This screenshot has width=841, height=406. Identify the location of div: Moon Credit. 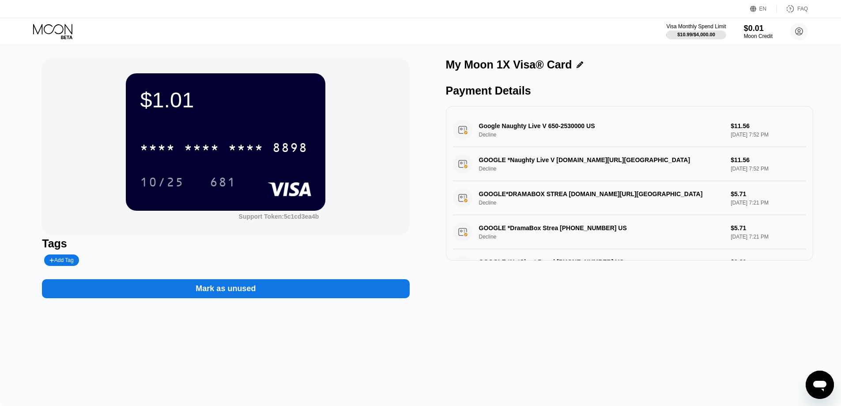
(758, 36).